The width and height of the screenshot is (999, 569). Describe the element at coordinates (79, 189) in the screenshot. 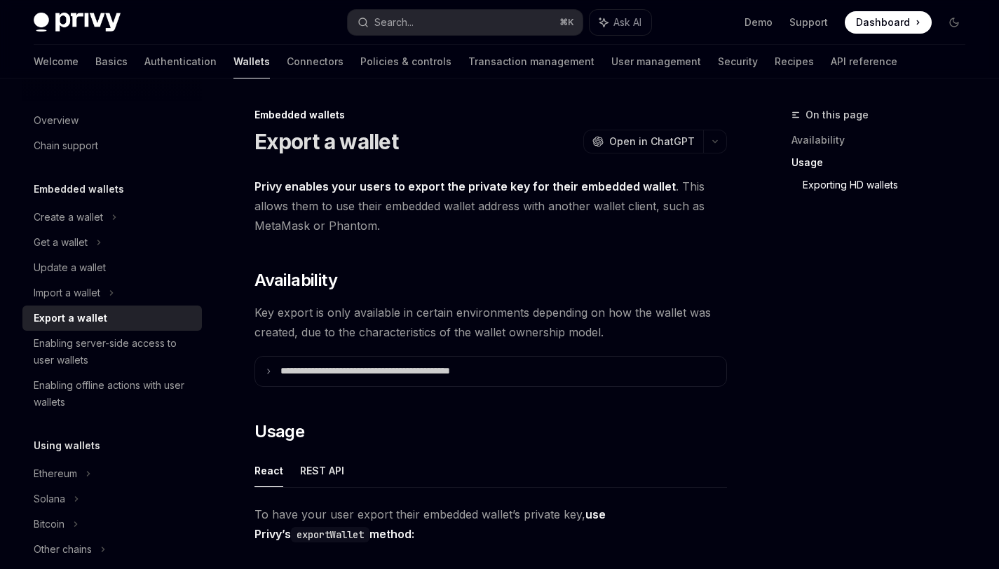

I see `h5: Embedded wallets` at that location.